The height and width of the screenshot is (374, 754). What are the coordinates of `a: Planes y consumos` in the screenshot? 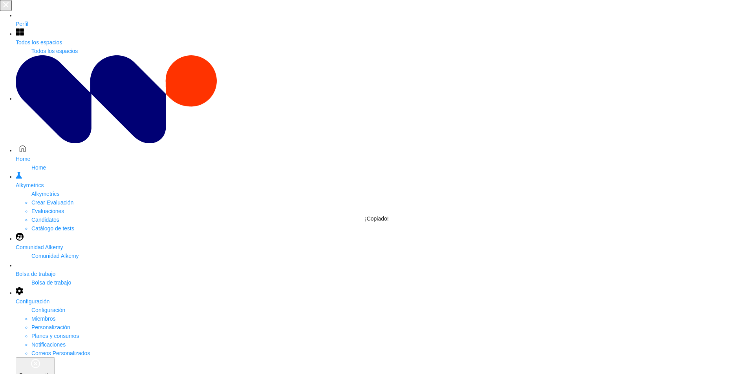 It's located at (55, 336).